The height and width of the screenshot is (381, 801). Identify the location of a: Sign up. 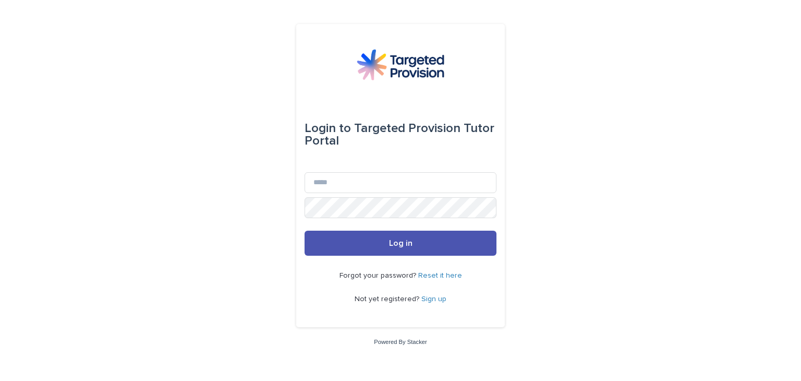
(434, 299).